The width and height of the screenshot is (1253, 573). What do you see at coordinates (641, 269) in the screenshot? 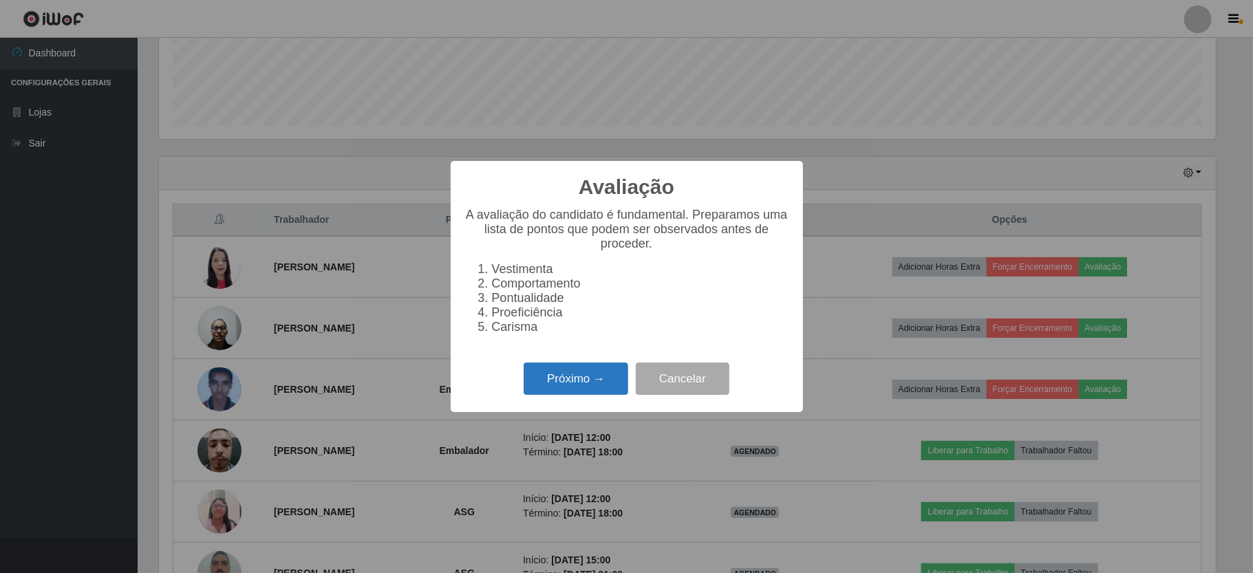
I see `li: Vestimenta` at bounding box center [641, 269].